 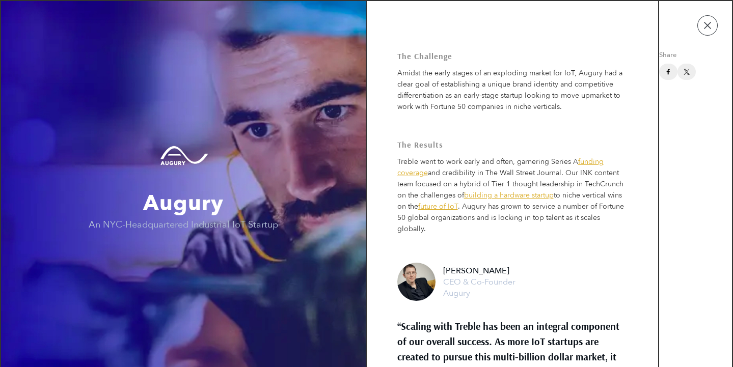 I want to click on img: Augury logo, so click(x=183, y=155).